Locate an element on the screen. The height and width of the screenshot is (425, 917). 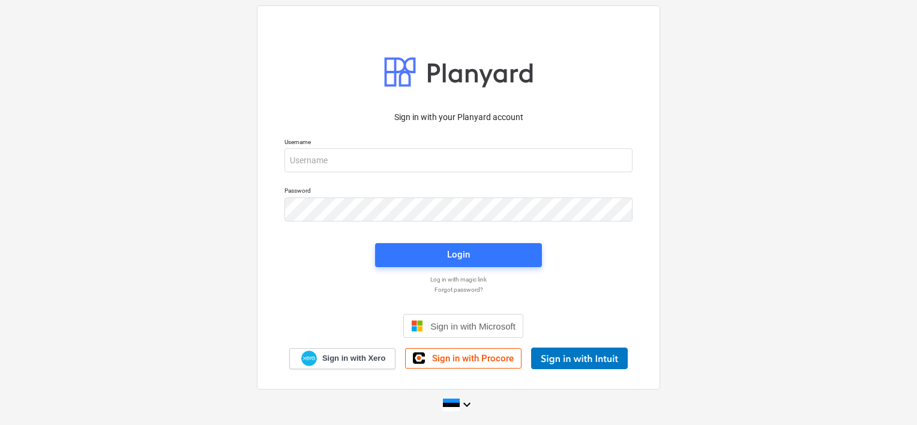
a: Sign in with Procore is located at coordinates (463, 358).